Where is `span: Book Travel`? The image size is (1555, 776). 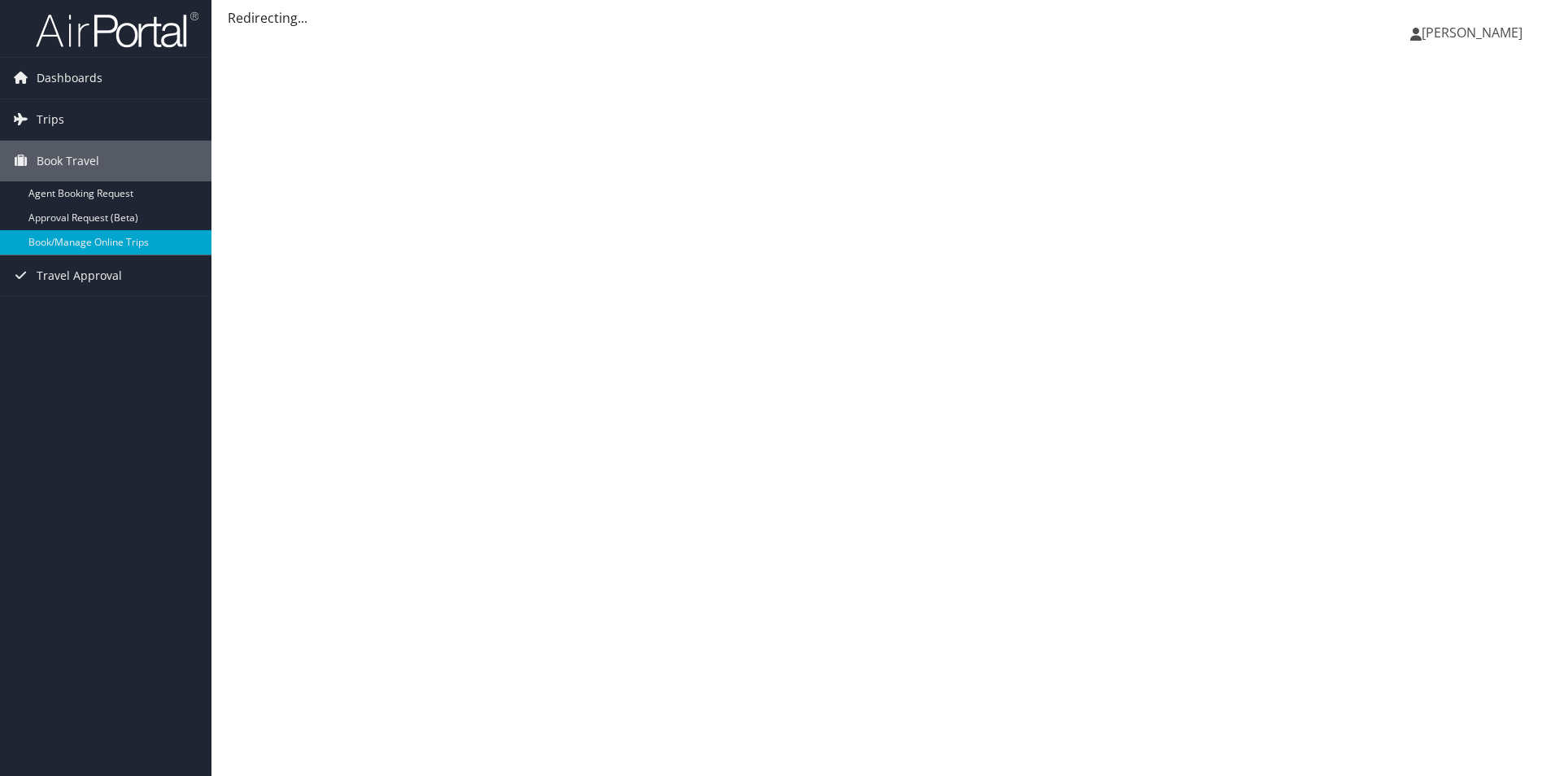 span: Book Travel is located at coordinates (68, 161).